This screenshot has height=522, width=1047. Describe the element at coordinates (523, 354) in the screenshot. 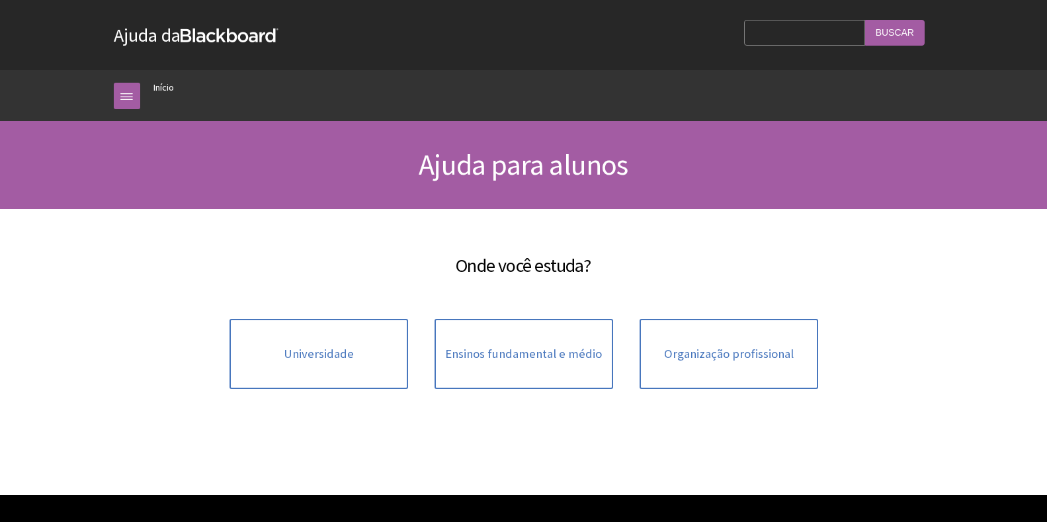

I see `span: Ensinos fundamental e médio` at that location.